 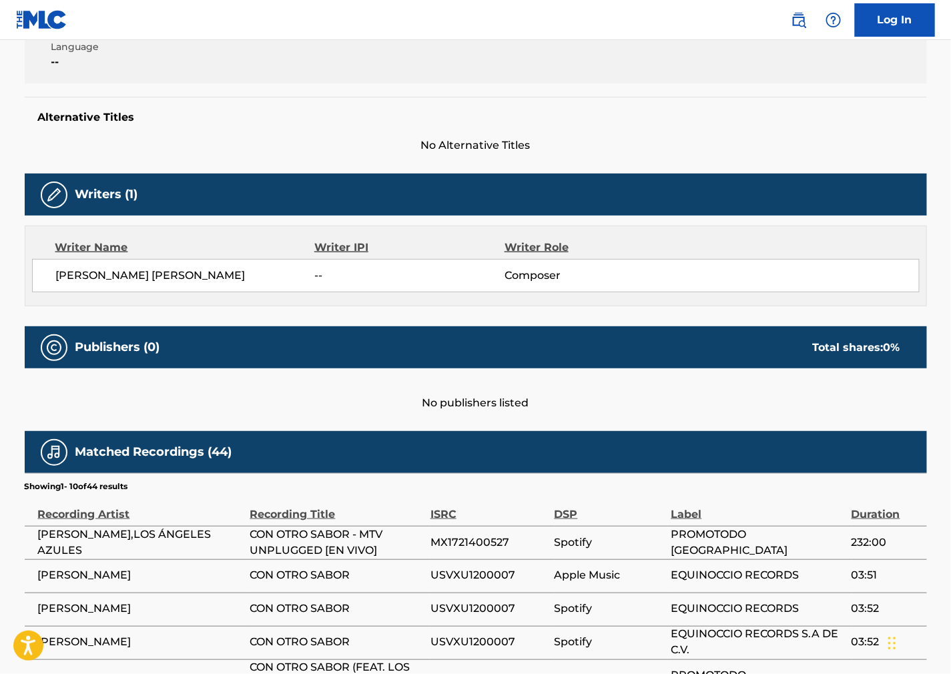 What do you see at coordinates (337, 507) in the screenshot?
I see `div: Recording Title` at bounding box center [337, 507].